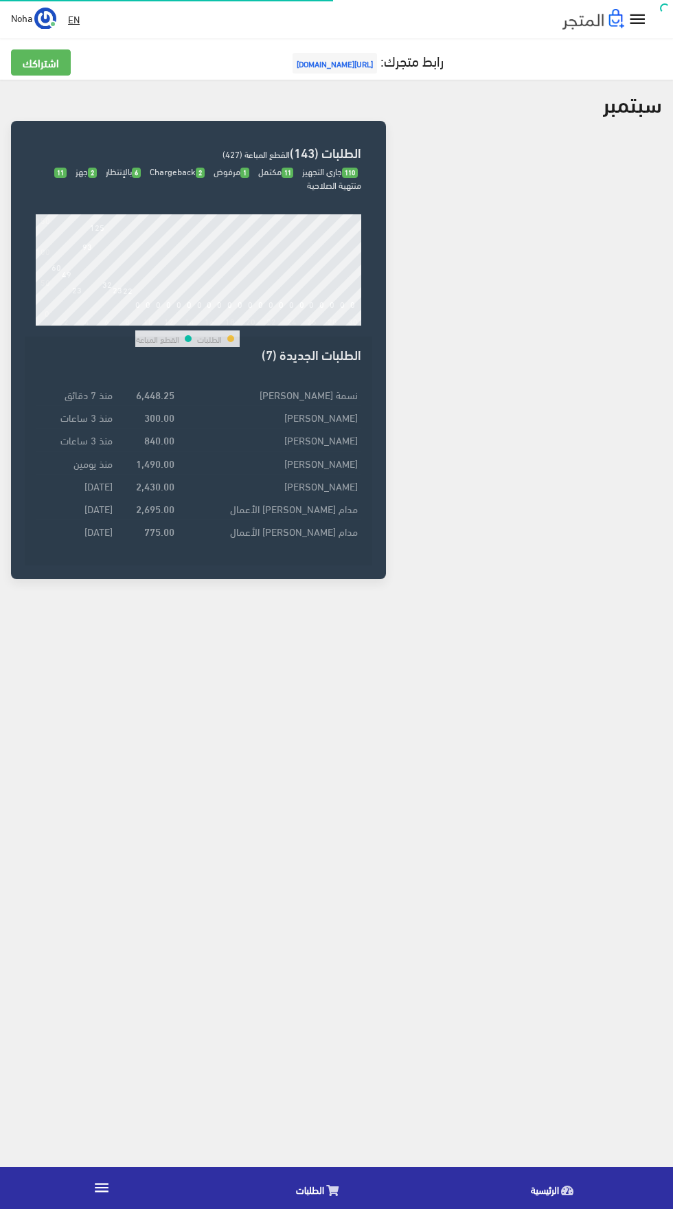  Describe the element at coordinates (190, 321) in the screenshot. I see `div: 14` at that location.